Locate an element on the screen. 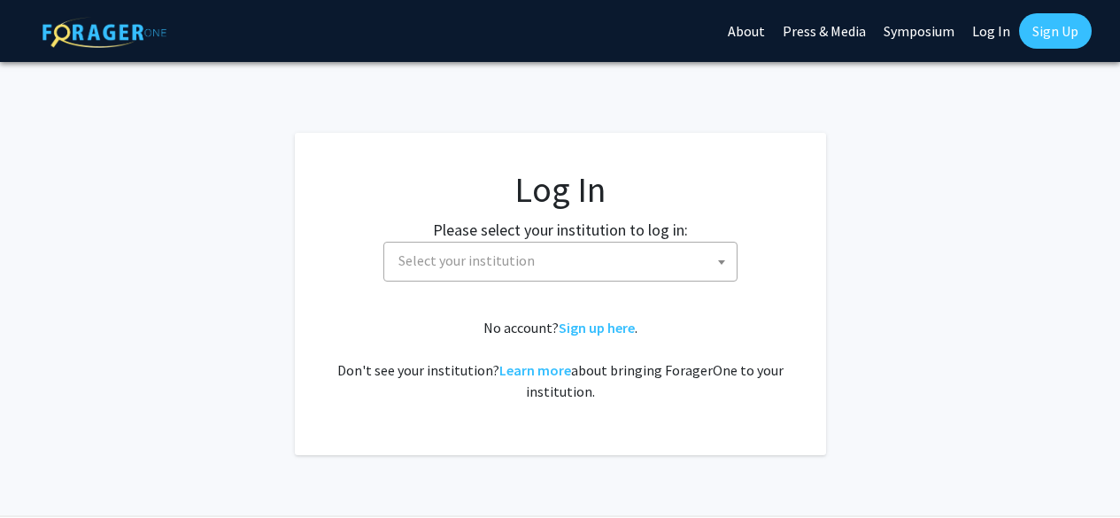 This screenshot has height=518, width=1120. a: Sign up here is located at coordinates (597, 328).